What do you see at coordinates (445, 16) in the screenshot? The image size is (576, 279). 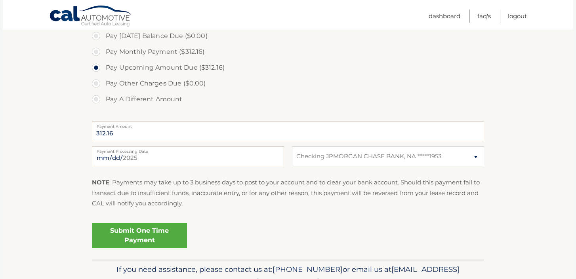 I see `a: Dashboard` at bounding box center [445, 16].